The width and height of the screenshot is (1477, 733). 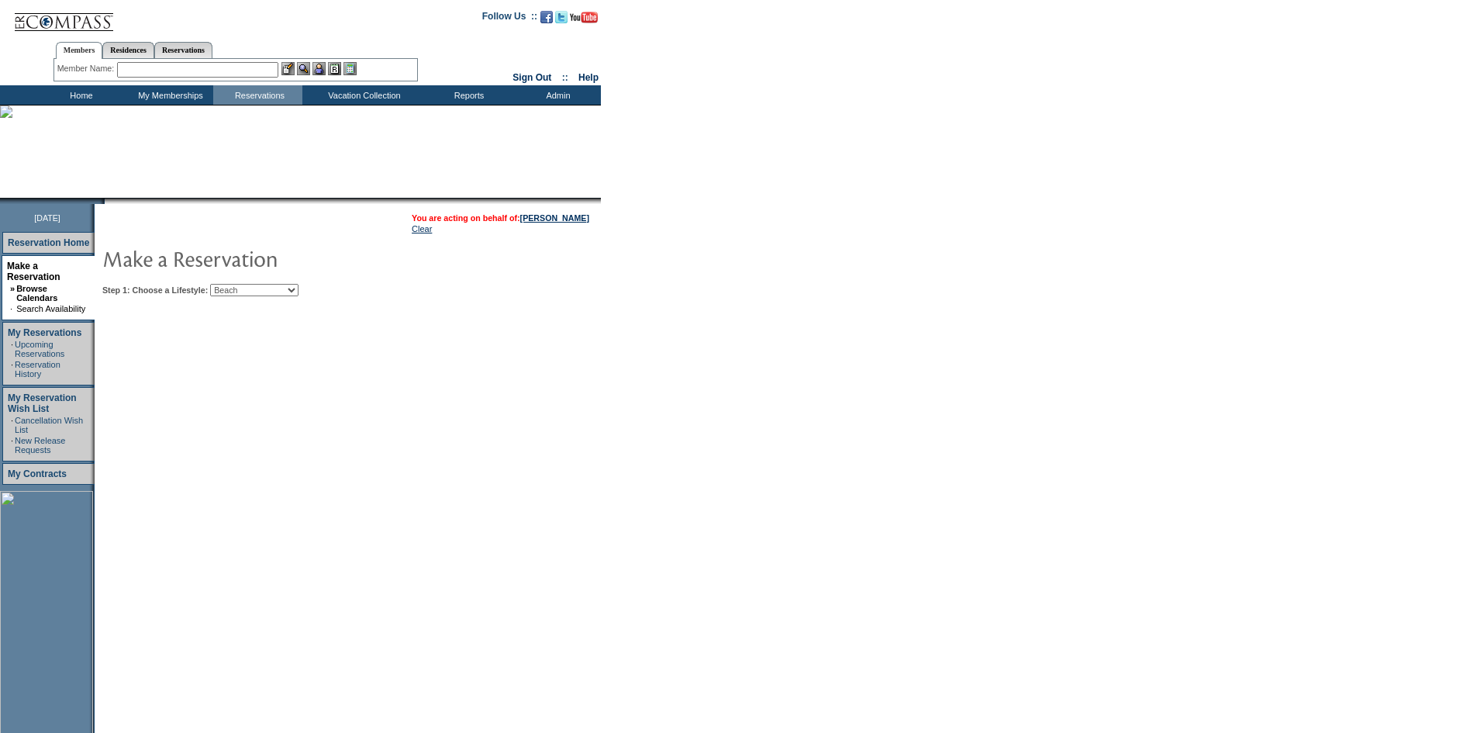 I want to click on img: Follow us on Twitter, so click(x=561, y=17).